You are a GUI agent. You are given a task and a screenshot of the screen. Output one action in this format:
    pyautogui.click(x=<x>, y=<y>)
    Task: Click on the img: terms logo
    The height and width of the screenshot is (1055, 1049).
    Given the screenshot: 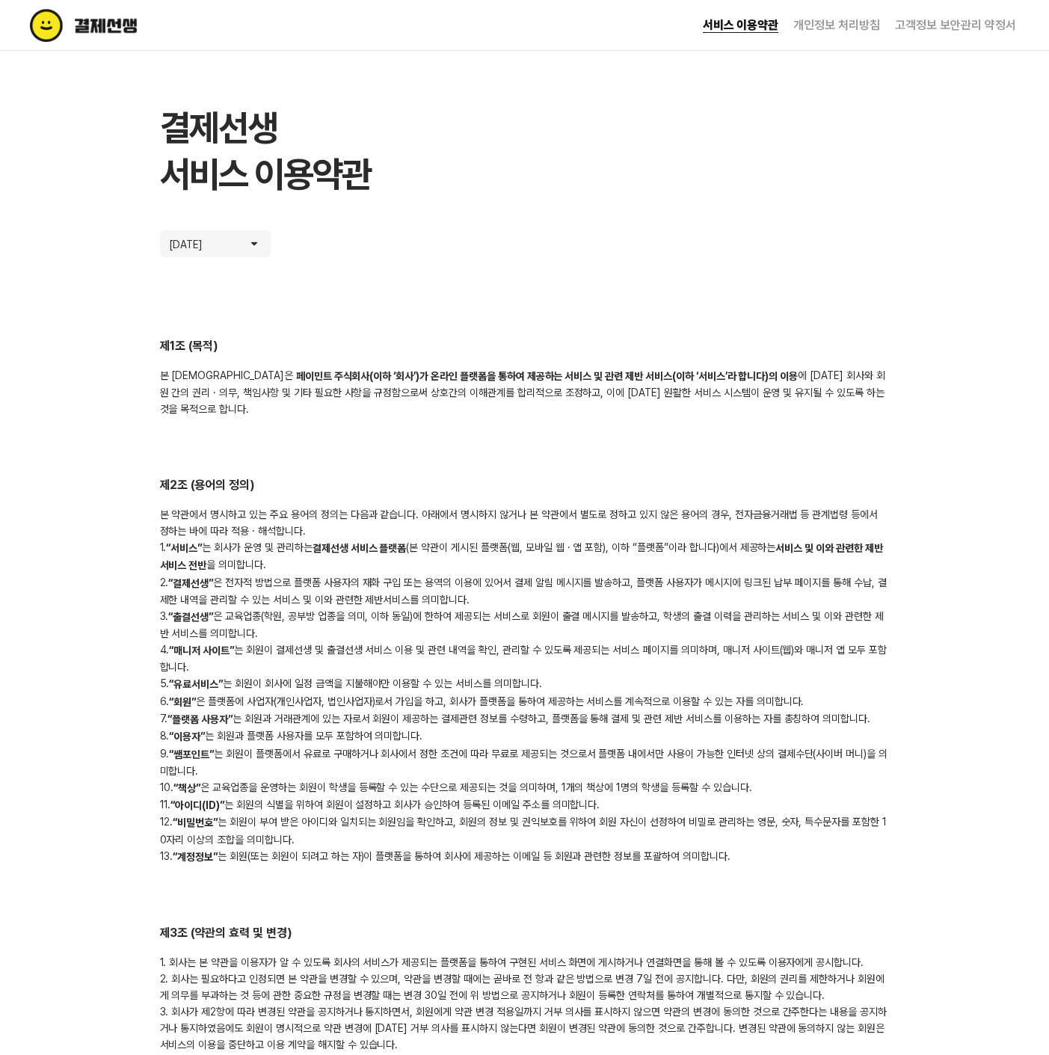 What is the action you would take?
    pyautogui.click(x=115, y=25)
    